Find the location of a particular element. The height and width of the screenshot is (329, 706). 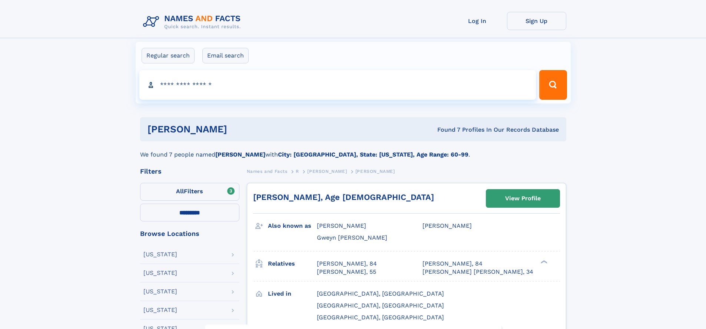

button: Search Button is located at coordinates (553, 85).